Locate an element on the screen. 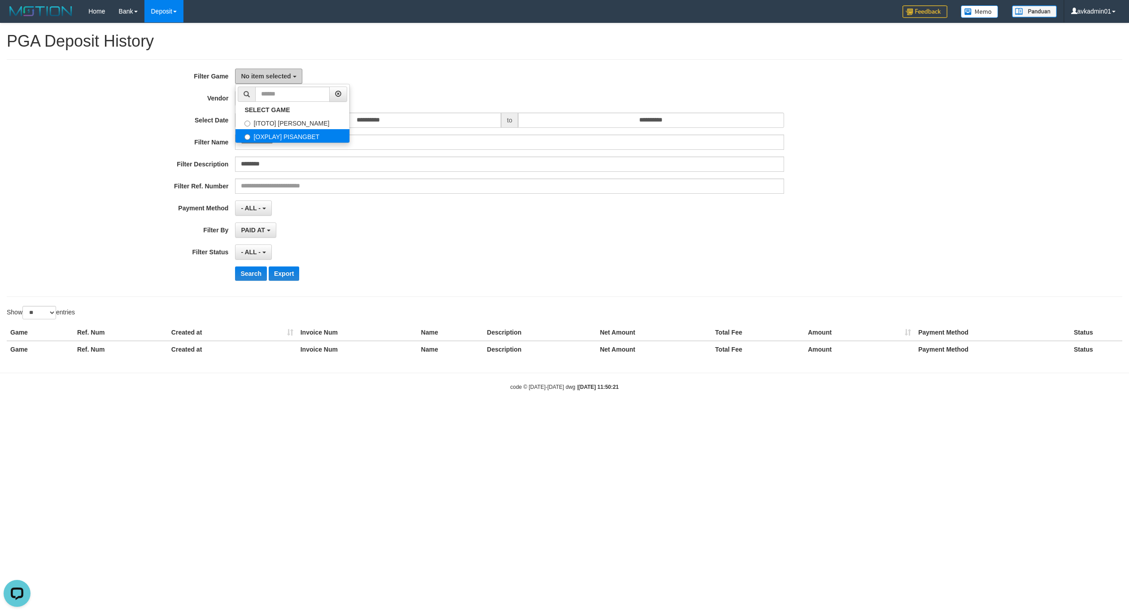 This screenshot has width=1129, height=614. img: MOTION_logo.png is located at coordinates (41, 11).